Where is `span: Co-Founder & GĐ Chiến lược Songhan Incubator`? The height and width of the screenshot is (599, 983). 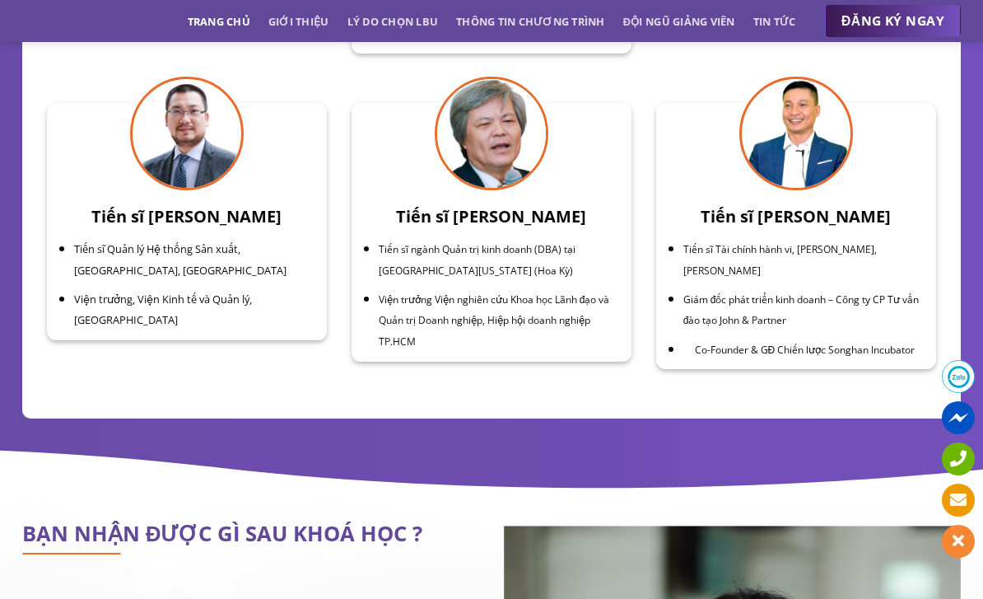 span: Co-Founder & GĐ Chiến lược Songhan Incubator is located at coordinates (805, 349).